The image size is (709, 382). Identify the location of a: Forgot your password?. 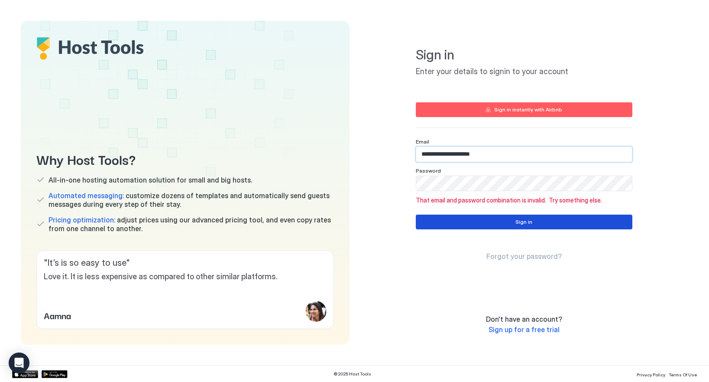
(524, 256).